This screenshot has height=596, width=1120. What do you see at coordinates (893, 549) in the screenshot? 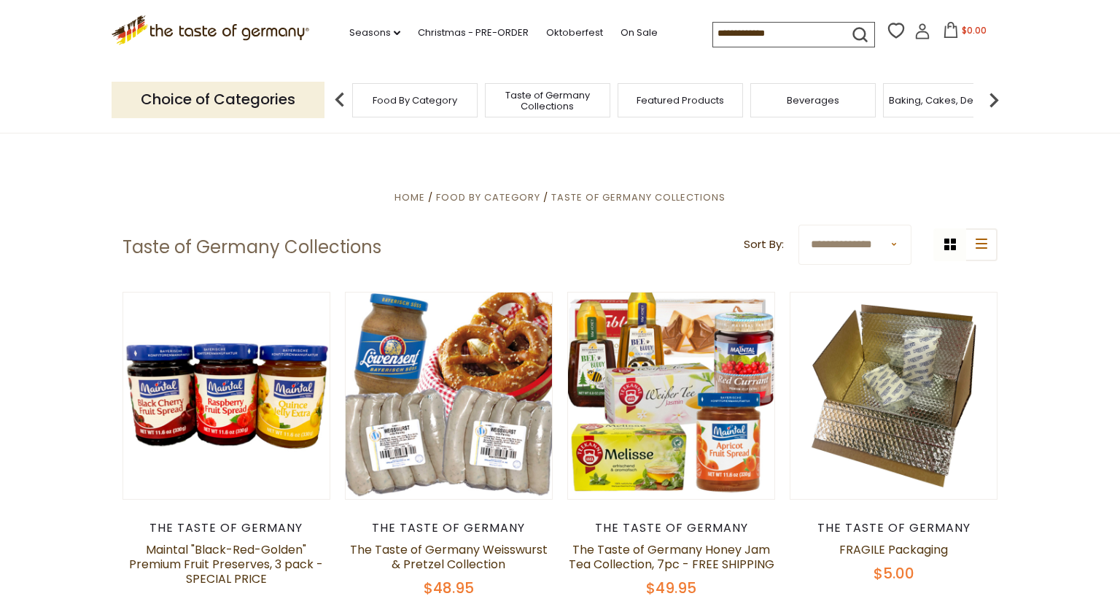
I see `a: FRAGILE Packaging` at bounding box center [893, 549].